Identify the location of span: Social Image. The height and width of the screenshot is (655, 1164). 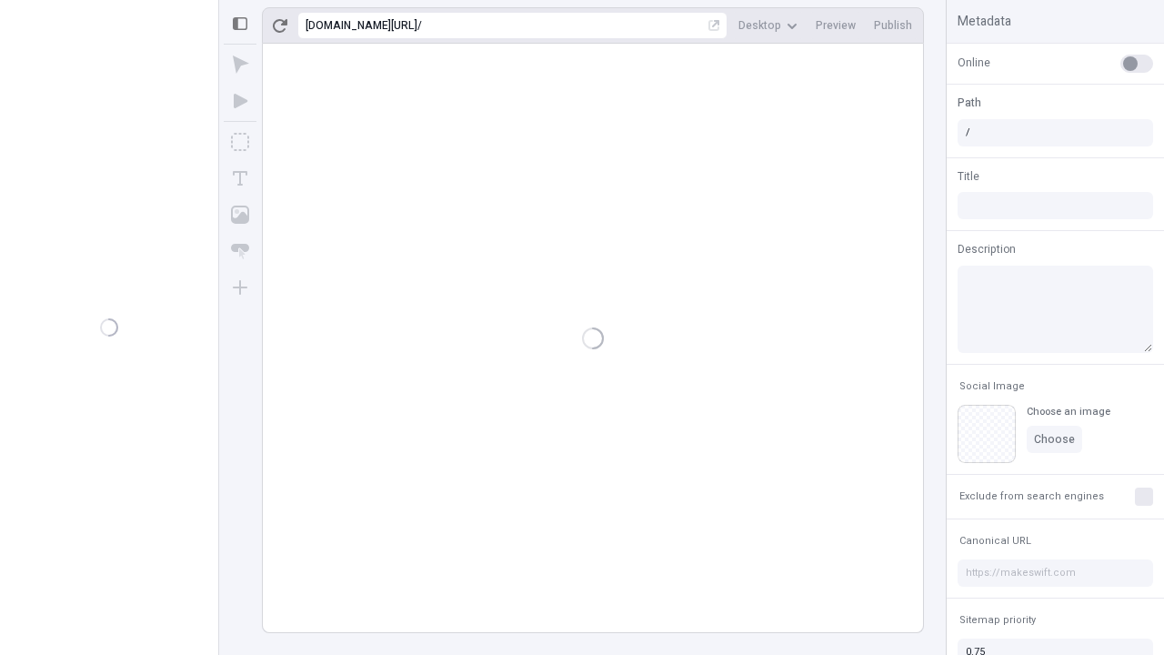
(992, 385).